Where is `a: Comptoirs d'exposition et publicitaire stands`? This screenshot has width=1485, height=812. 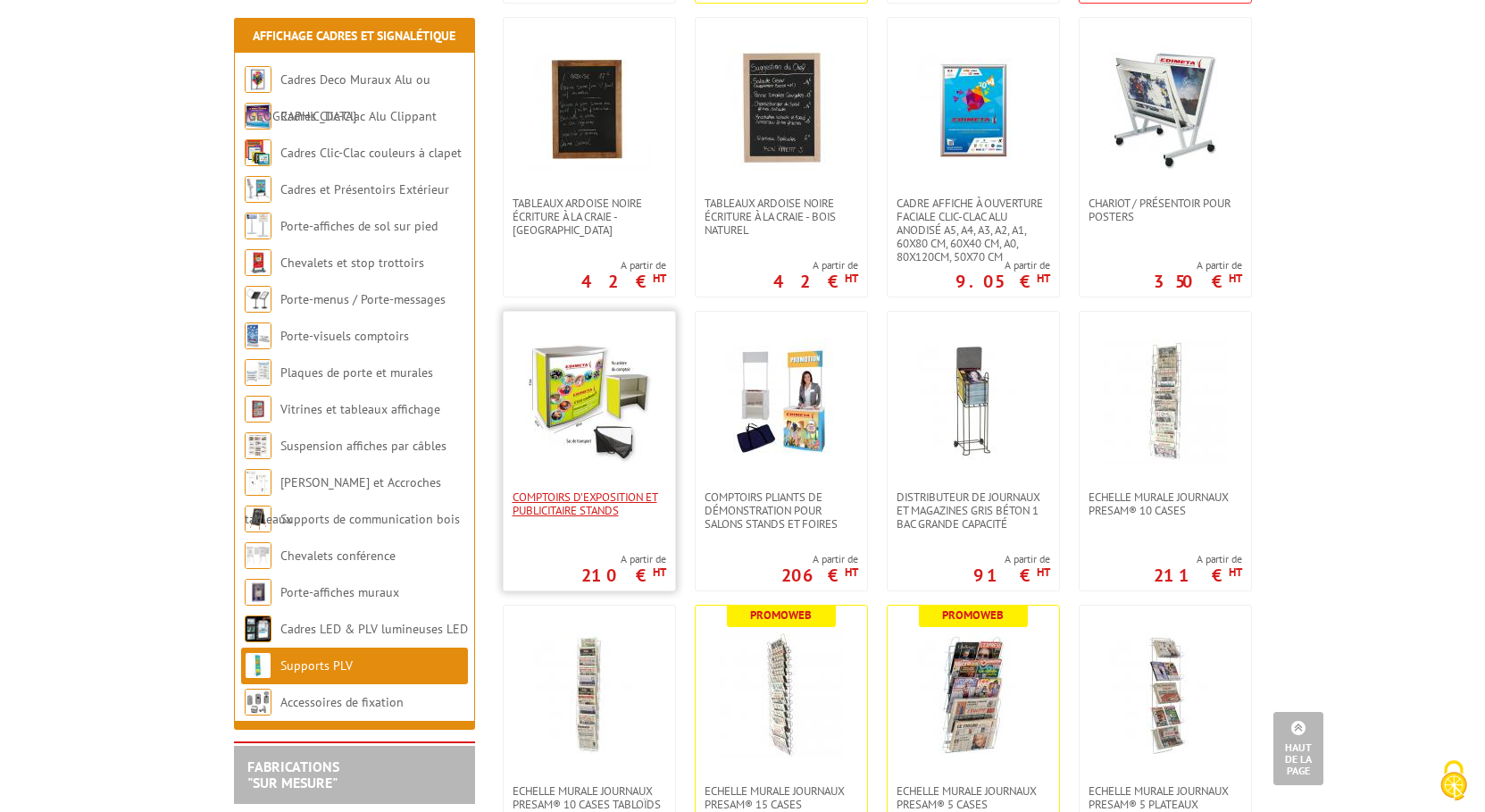 a: Comptoirs d'exposition et publicitaire stands is located at coordinates (589, 504).